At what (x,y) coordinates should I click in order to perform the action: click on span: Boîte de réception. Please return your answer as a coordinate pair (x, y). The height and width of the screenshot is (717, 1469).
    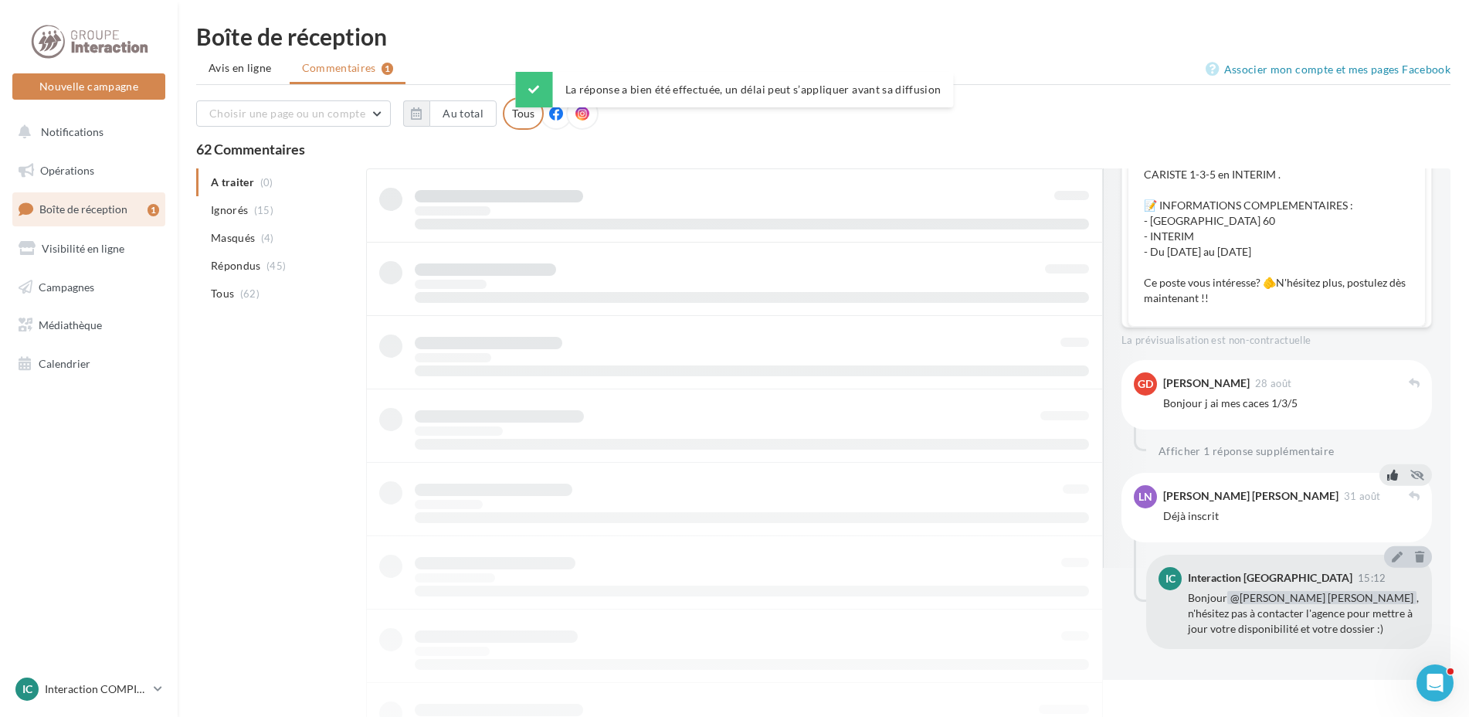
    Looking at the image, I should click on (83, 208).